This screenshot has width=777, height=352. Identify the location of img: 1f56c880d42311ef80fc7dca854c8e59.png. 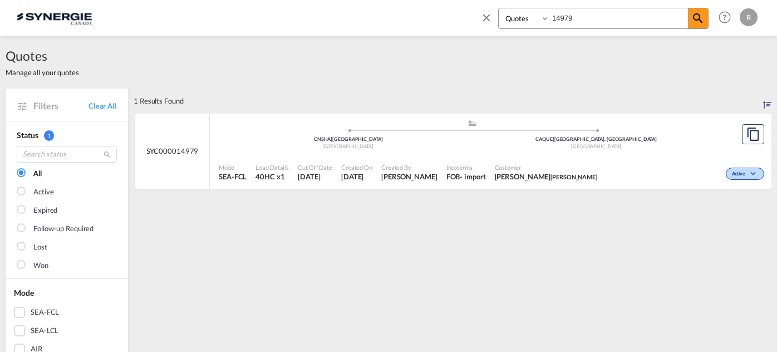
(54, 17).